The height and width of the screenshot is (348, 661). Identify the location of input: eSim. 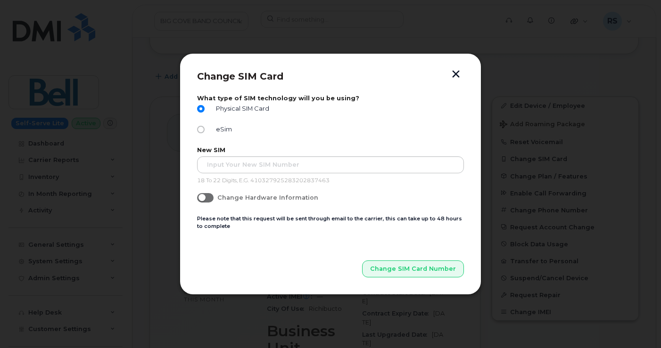
(201, 130).